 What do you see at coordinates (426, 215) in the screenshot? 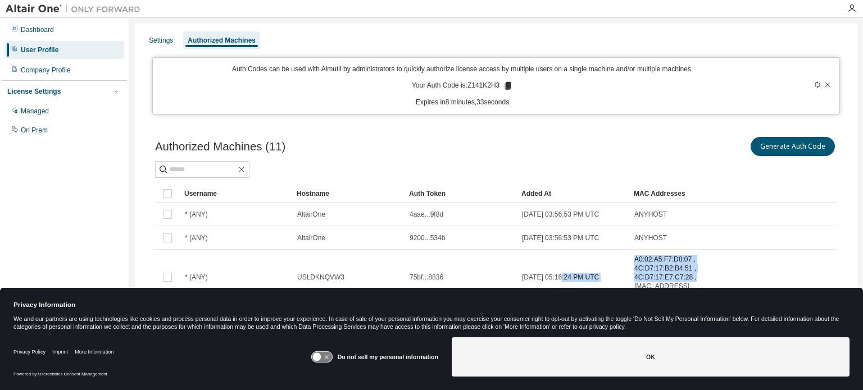
I see `span: 4aae...9f8d` at bounding box center [426, 215].